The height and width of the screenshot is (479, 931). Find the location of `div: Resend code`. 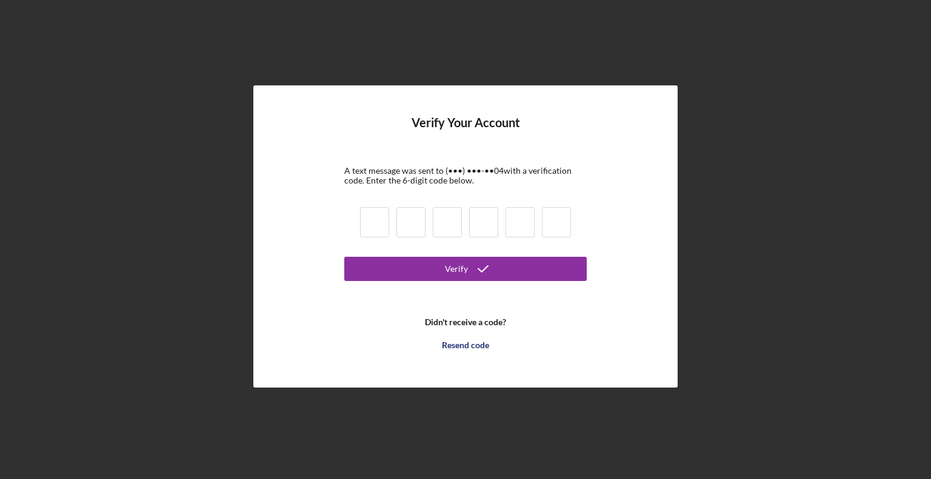

div: Resend code is located at coordinates (465, 345).